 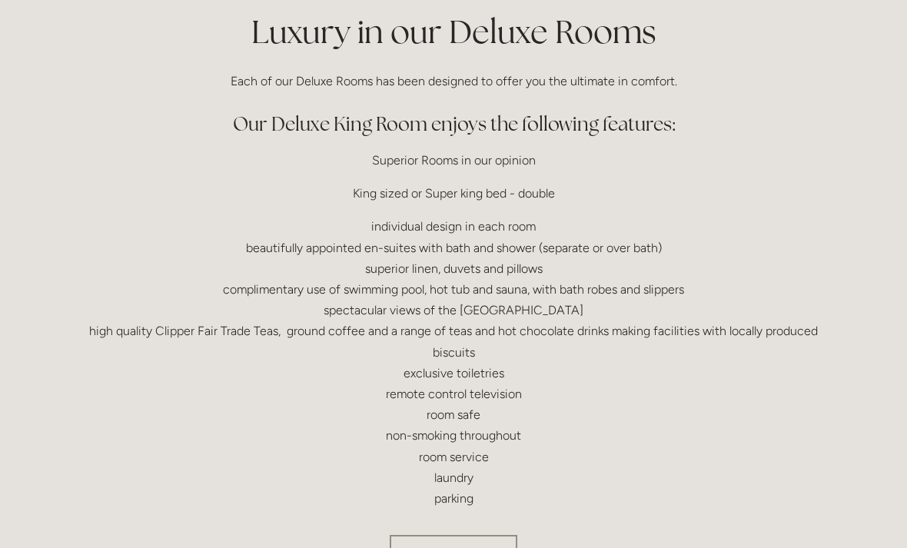 What do you see at coordinates (453, 362) in the screenshot?
I see `p: individual design in each room beautifully appointed en-suites with bath and shower (separate or ...` at bounding box center [453, 362].